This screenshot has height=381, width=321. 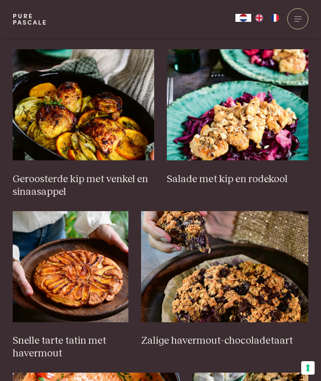 What do you see at coordinates (308, 368) in the screenshot?
I see `button: Uw voorkeuren voor toestemming voor trackingtechnologieën` at bounding box center [308, 368].